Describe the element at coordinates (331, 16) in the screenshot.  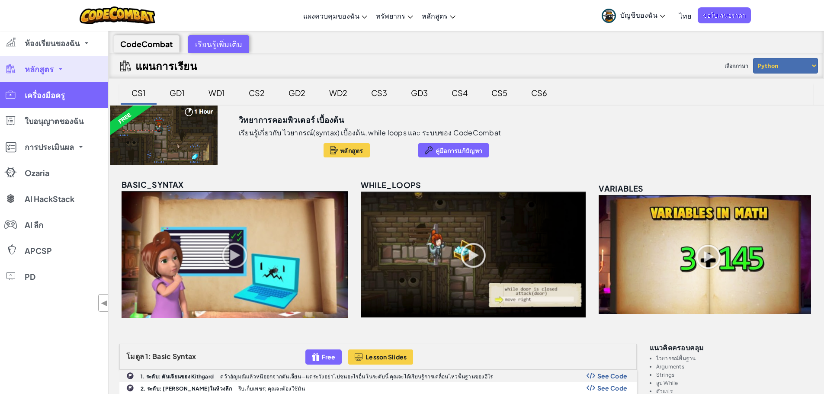
I see `span: แผงควบคุมของฉัน` at that location.